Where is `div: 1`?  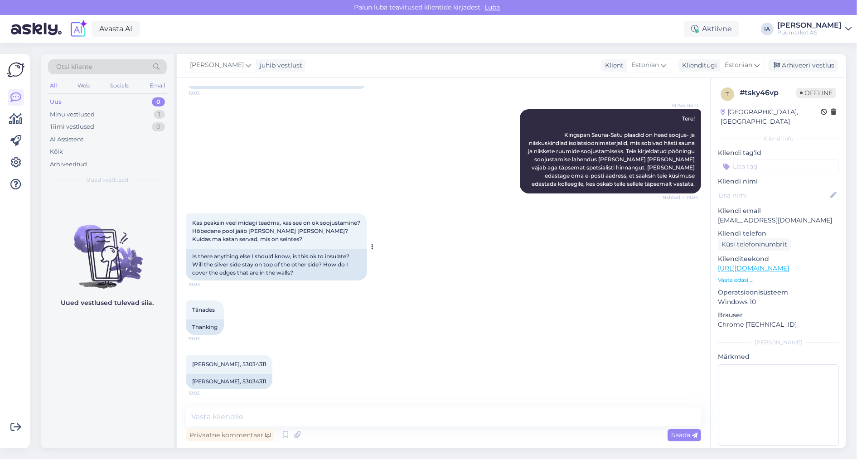 div: 1 is located at coordinates (159, 115).